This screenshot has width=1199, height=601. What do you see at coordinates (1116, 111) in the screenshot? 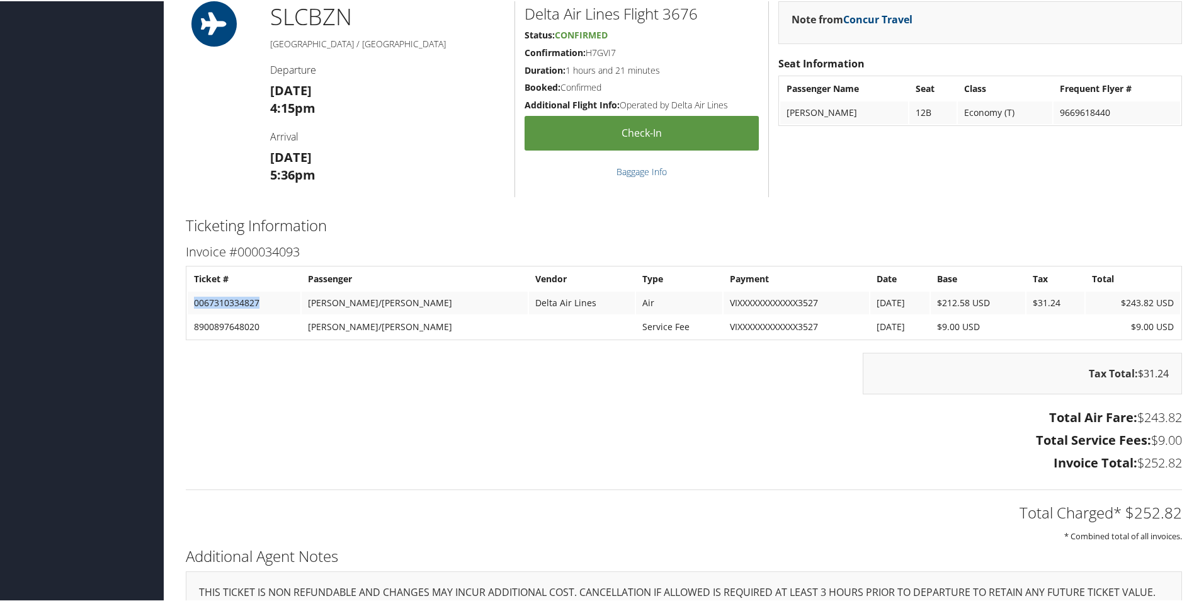
I see `td: 9669618440` at bounding box center [1116, 111].